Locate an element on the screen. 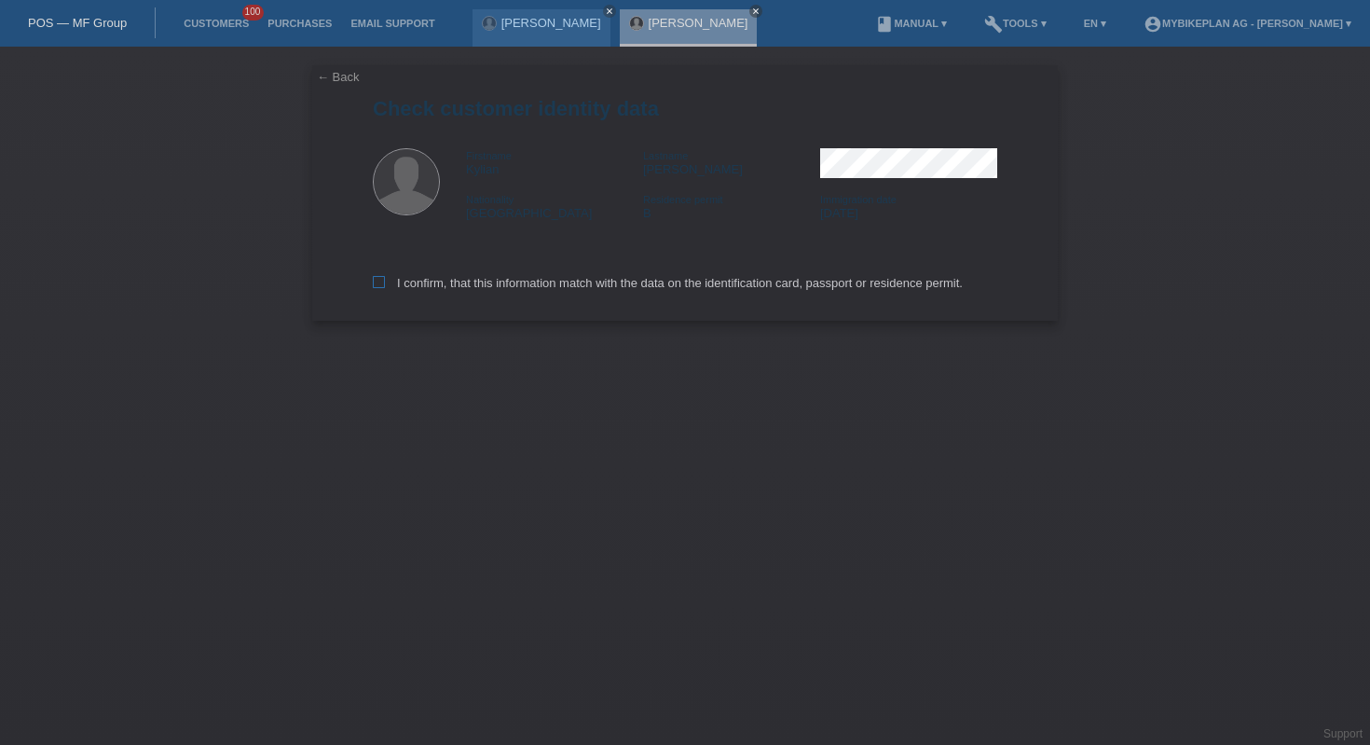 This screenshot has width=1370, height=745. span: Firstname is located at coordinates (489, 156).